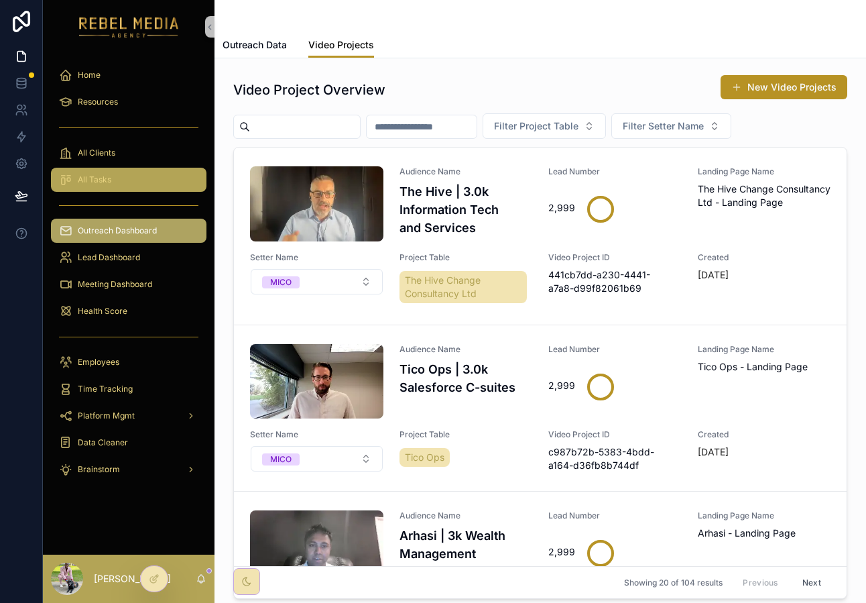 The width and height of the screenshot is (866, 603). What do you see at coordinates (95, 180) in the screenshot?
I see `span: All Tasks` at bounding box center [95, 180].